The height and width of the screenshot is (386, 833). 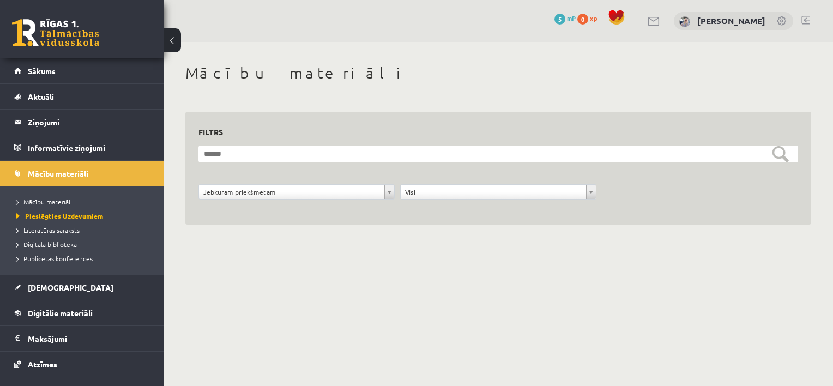 What do you see at coordinates (685, 22) in the screenshot?
I see `img: Kristīne Vītola` at bounding box center [685, 22].